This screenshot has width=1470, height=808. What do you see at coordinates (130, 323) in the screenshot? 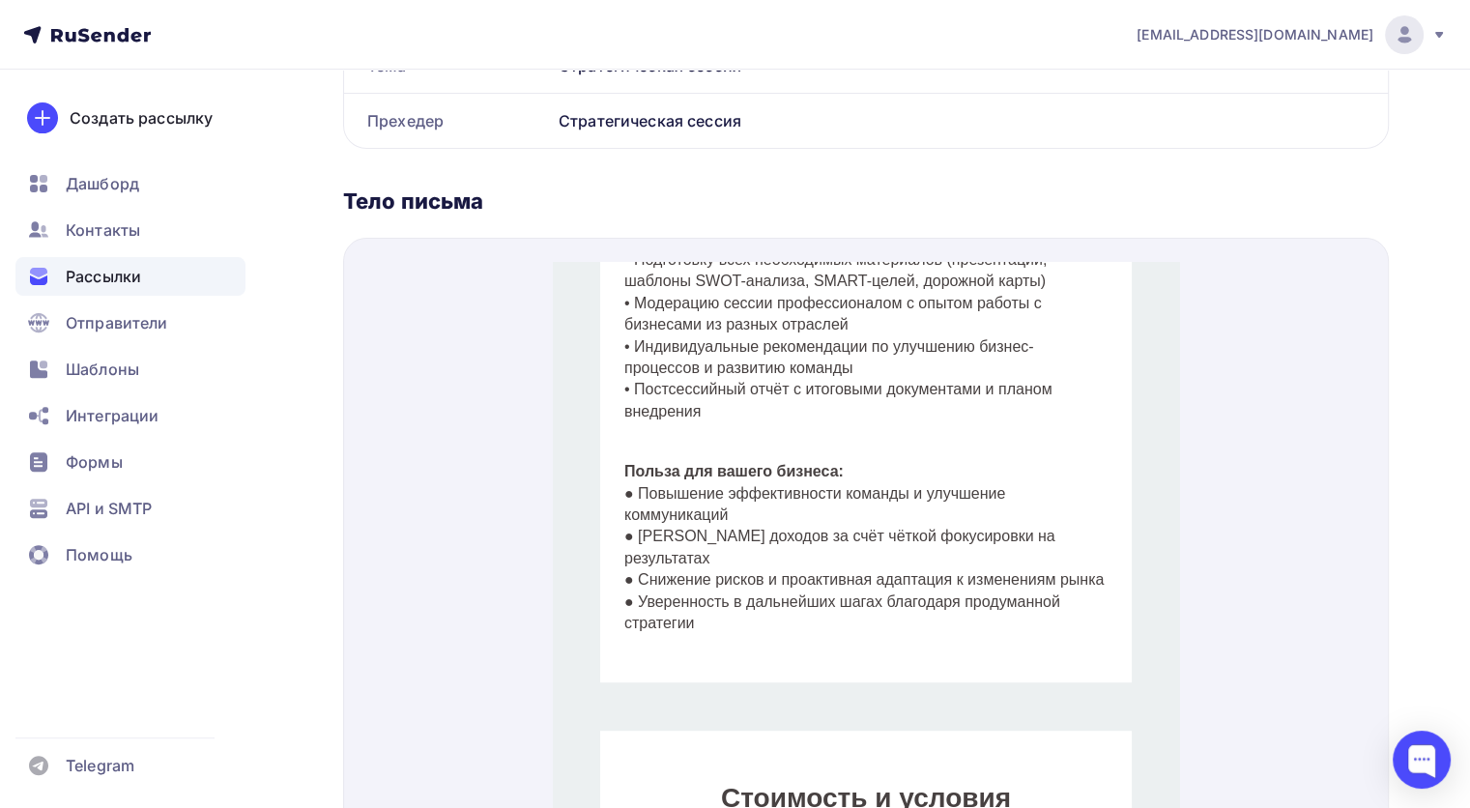
I see `a: Отправители` at bounding box center [130, 323].